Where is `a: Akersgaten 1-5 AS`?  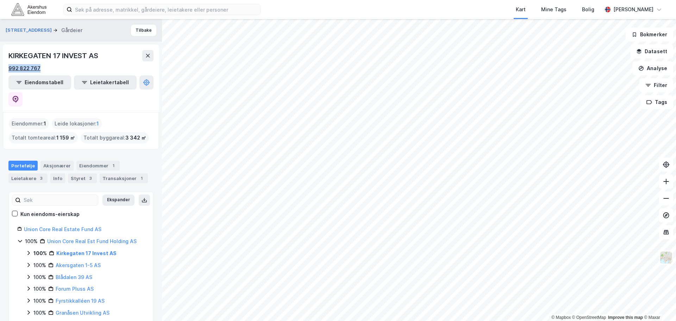 a: Akersgaten 1-5 AS is located at coordinates (78, 265).